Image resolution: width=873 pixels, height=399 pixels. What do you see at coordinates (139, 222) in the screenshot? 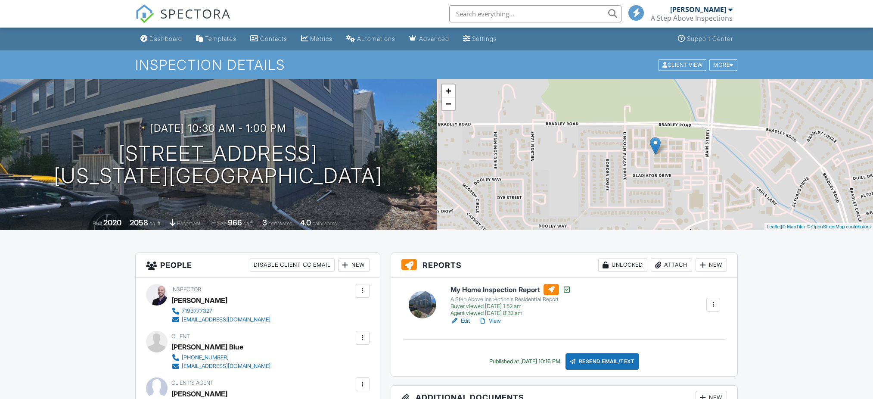
I see `div: 2058` at bounding box center [139, 222].